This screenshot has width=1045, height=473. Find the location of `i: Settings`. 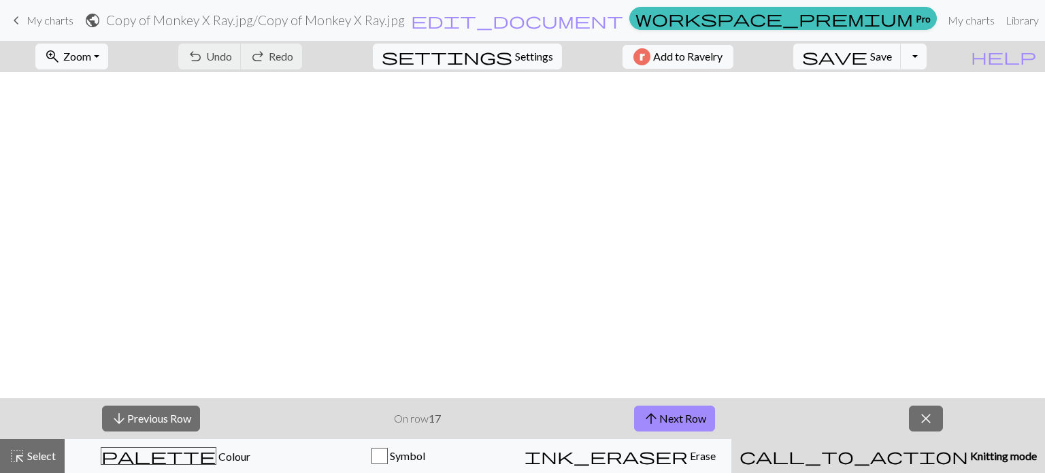

i: Settings is located at coordinates (447, 56).